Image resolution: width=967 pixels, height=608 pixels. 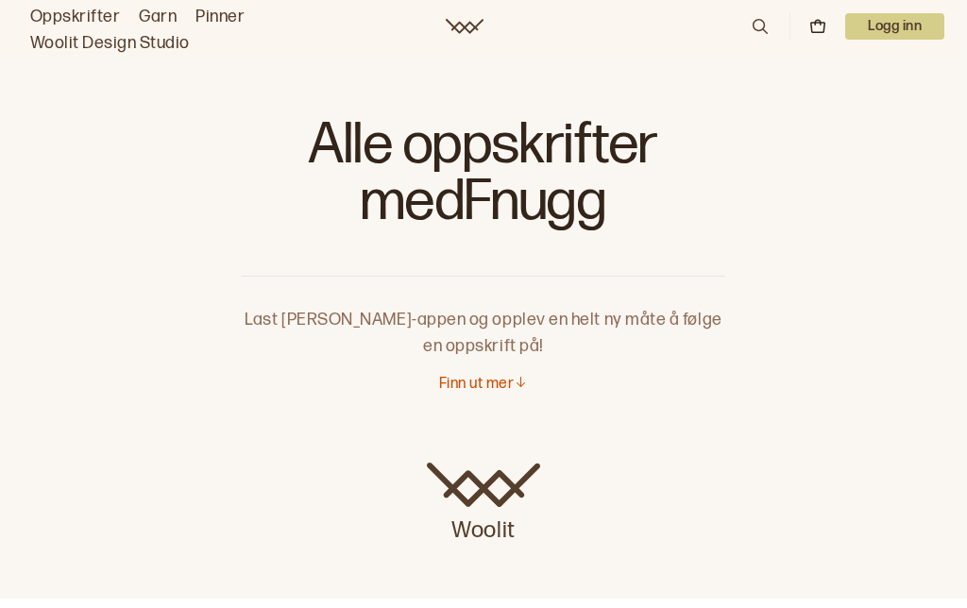 What do you see at coordinates (483, 384) in the screenshot?
I see `button: Finn ut mer` at bounding box center [483, 384].